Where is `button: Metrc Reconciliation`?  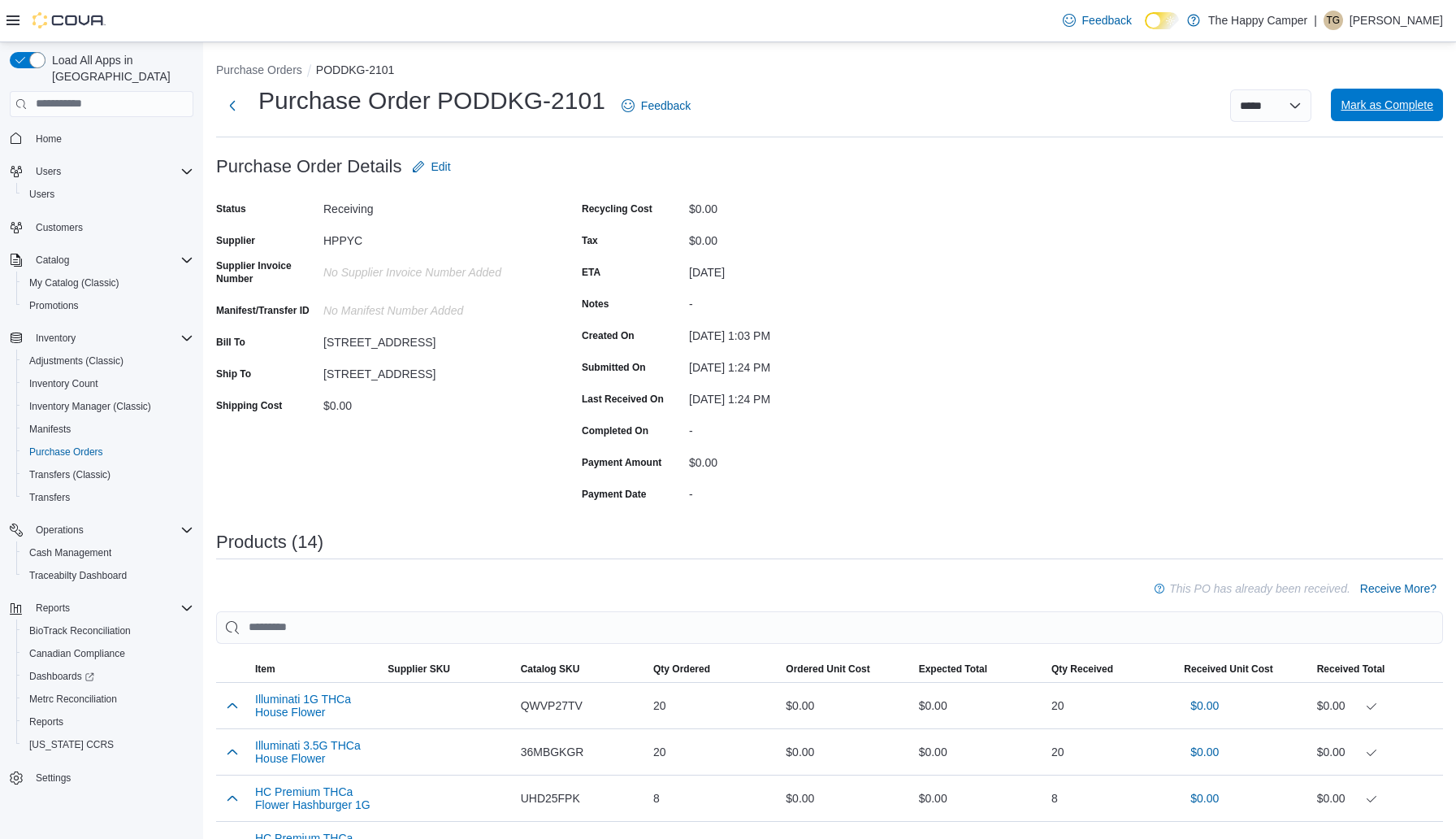 button: Metrc Reconciliation is located at coordinates (108, 699).